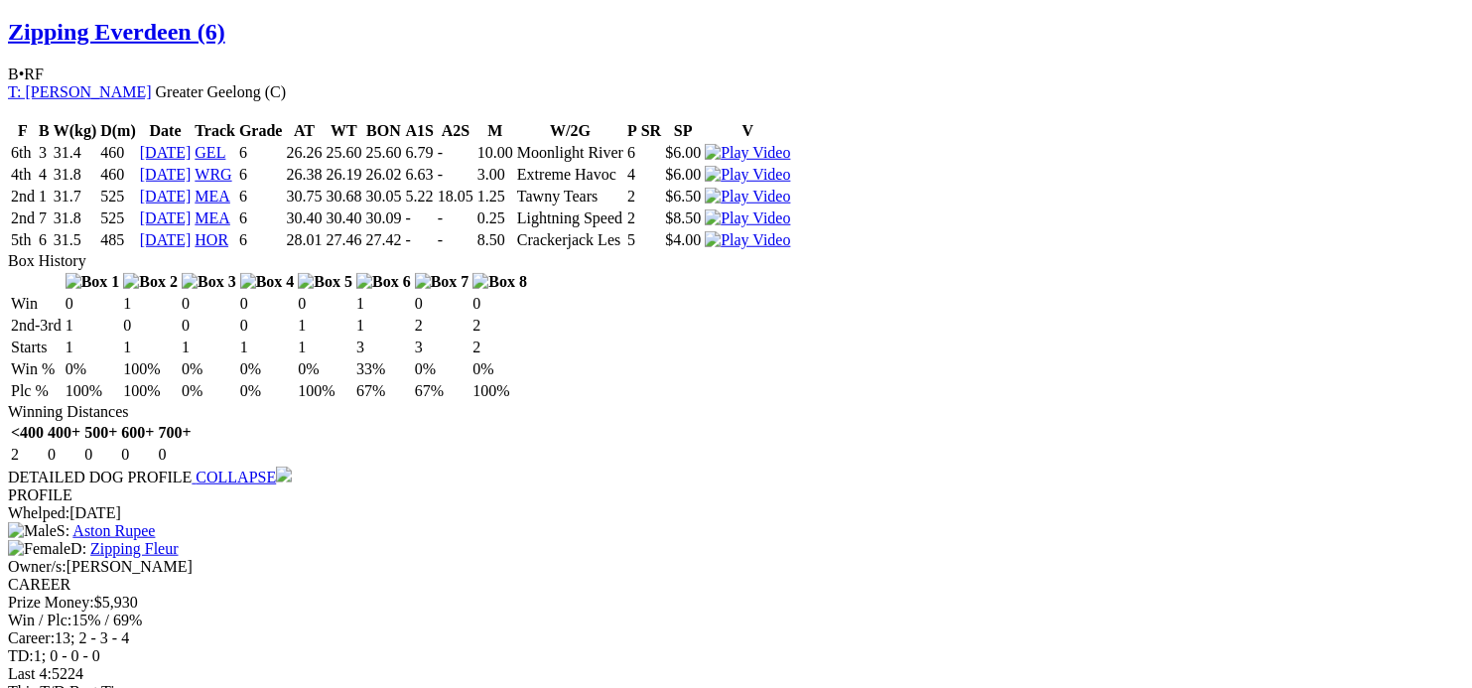 This screenshot has width=1472, height=688. I want to click on td: Tawny Tears, so click(570, 197).